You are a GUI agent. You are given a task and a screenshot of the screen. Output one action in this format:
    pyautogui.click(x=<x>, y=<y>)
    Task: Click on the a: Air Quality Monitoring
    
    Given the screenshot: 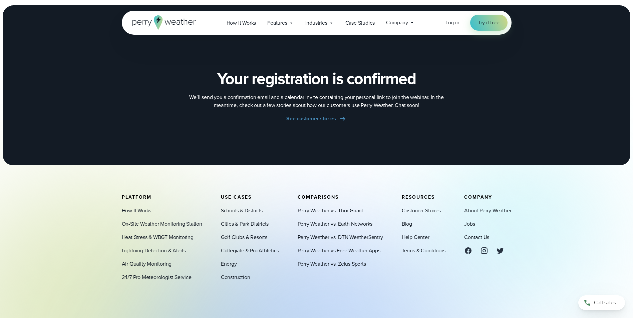 What is the action you would take?
    pyautogui.click(x=147, y=264)
    